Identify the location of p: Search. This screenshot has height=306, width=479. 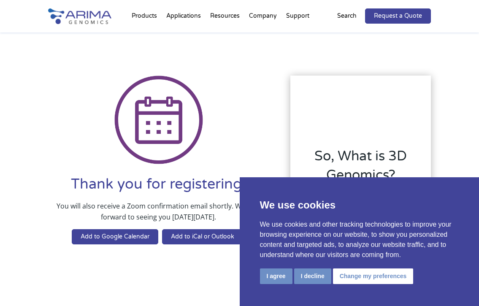
(347, 16).